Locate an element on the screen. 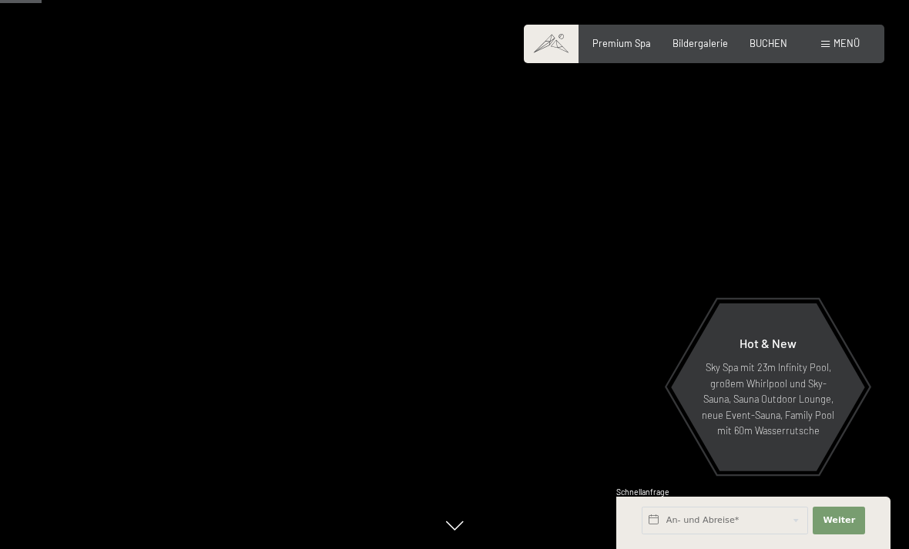 The width and height of the screenshot is (909, 549). span: 1 is located at coordinates (616, 524).